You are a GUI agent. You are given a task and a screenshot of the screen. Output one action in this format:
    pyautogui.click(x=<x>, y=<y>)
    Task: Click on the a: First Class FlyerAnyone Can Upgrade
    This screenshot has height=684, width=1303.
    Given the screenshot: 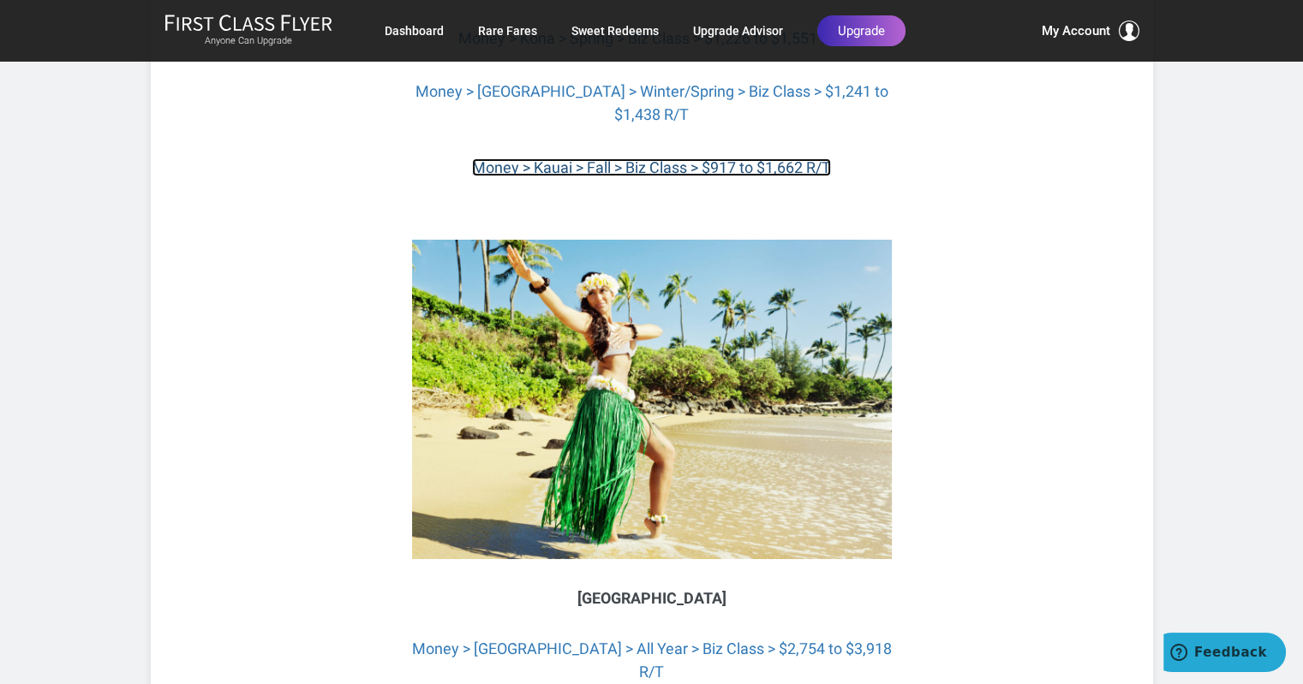 What is the action you would take?
    pyautogui.click(x=248, y=31)
    